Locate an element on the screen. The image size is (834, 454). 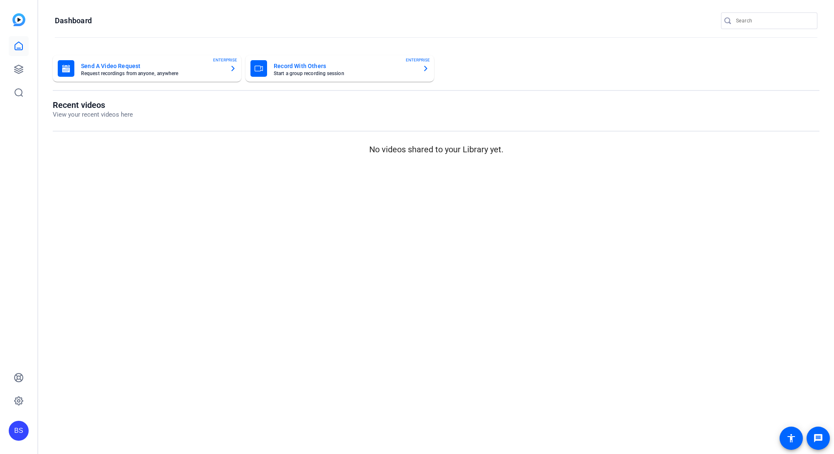
mat-card-subtitle: Start a group recording session is located at coordinates (345, 74).